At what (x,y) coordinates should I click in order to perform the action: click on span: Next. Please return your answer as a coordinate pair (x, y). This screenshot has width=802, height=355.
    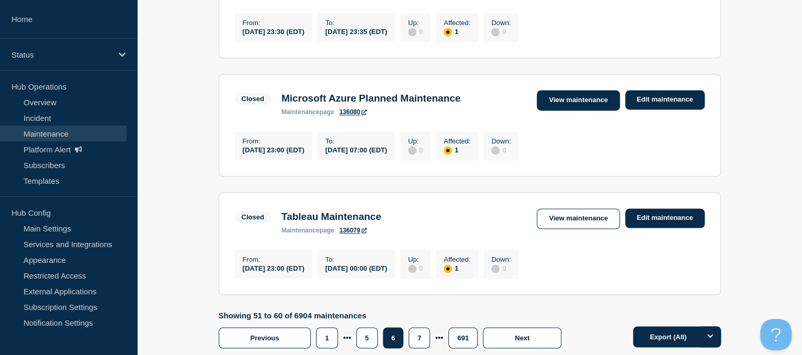
    Looking at the image, I should click on (522, 337).